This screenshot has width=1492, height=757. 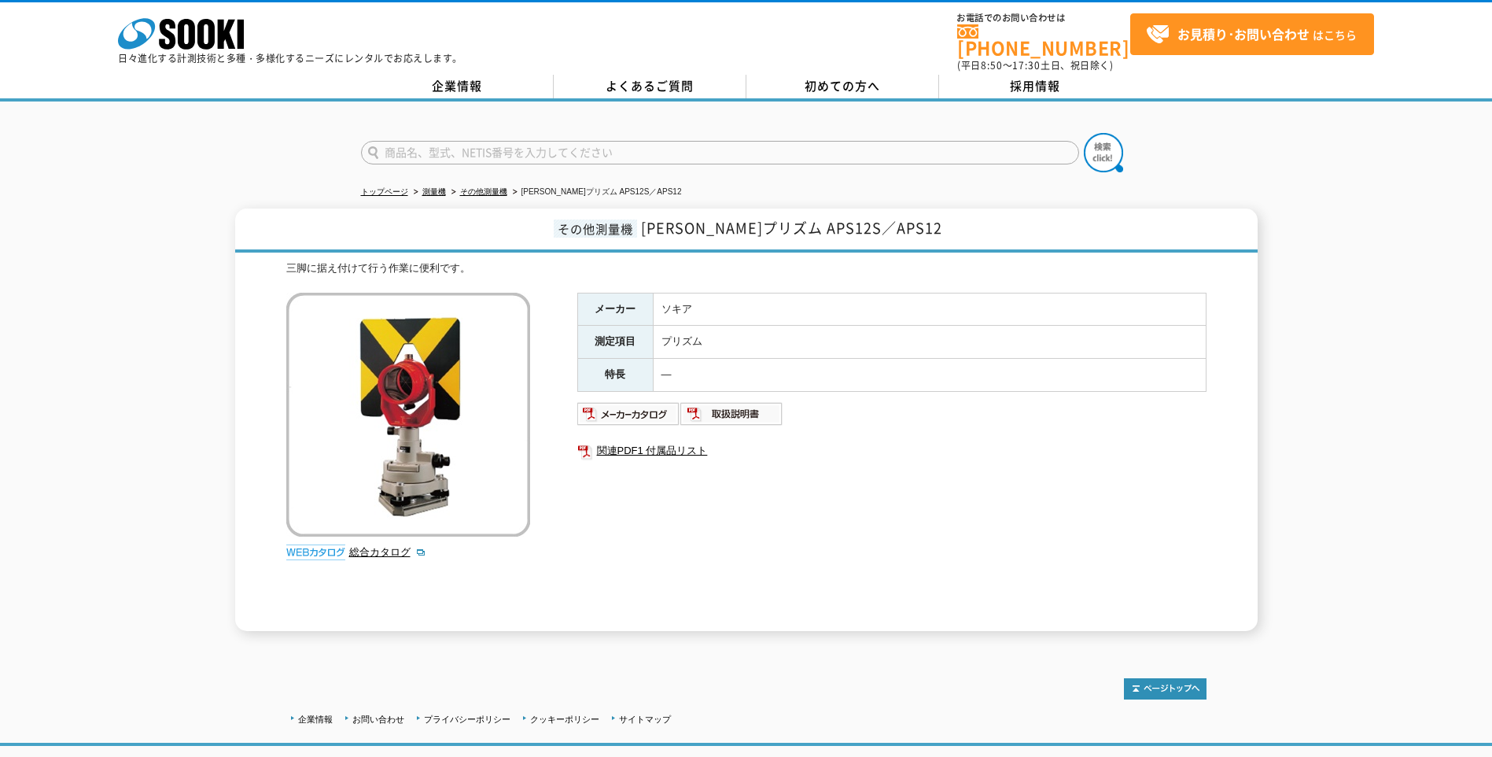 What do you see at coordinates (892, 451) in the screenshot?
I see `a: 関連PDF1 付属品リスト` at bounding box center [892, 451].